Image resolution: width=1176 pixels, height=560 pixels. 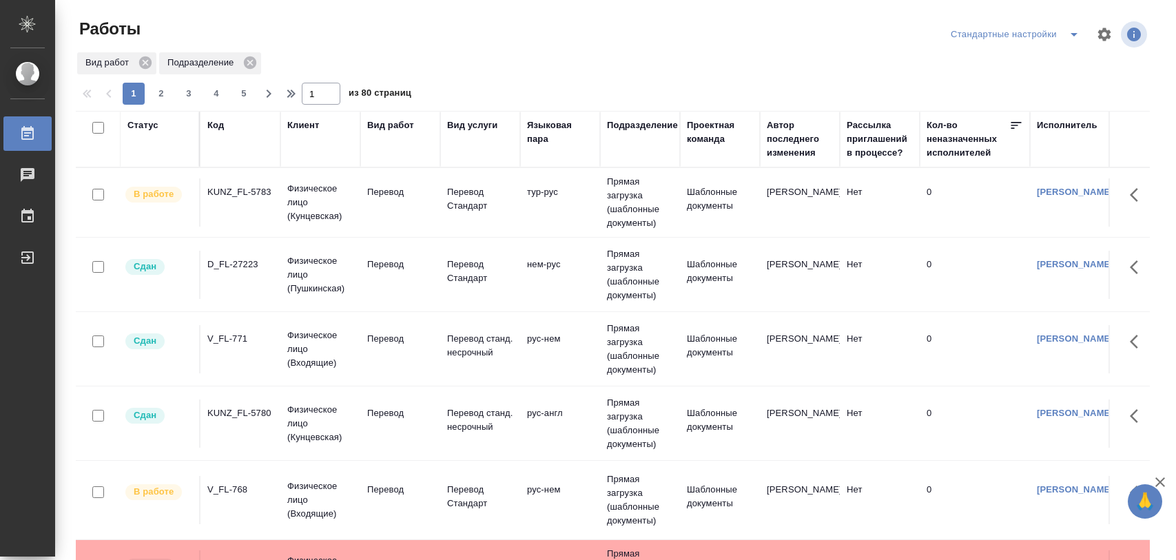 What do you see at coordinates (1017, 34) in the screenshot?
I see `div: split button` at bounding box center [1017, 34].